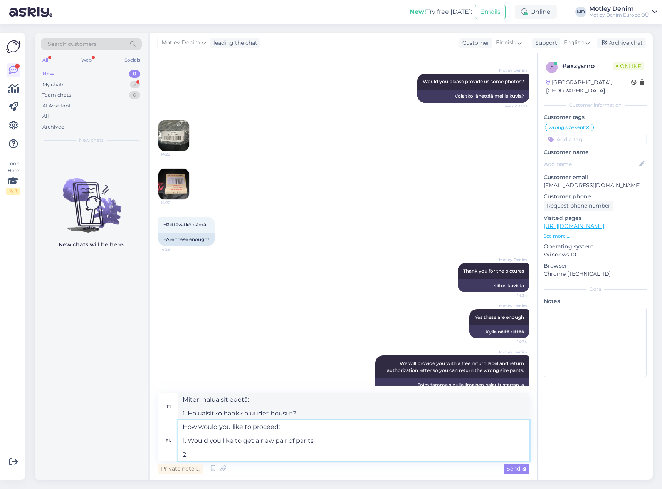 This screenshot has height=489, width=662. I want to click on span: English, so click(574, 43).